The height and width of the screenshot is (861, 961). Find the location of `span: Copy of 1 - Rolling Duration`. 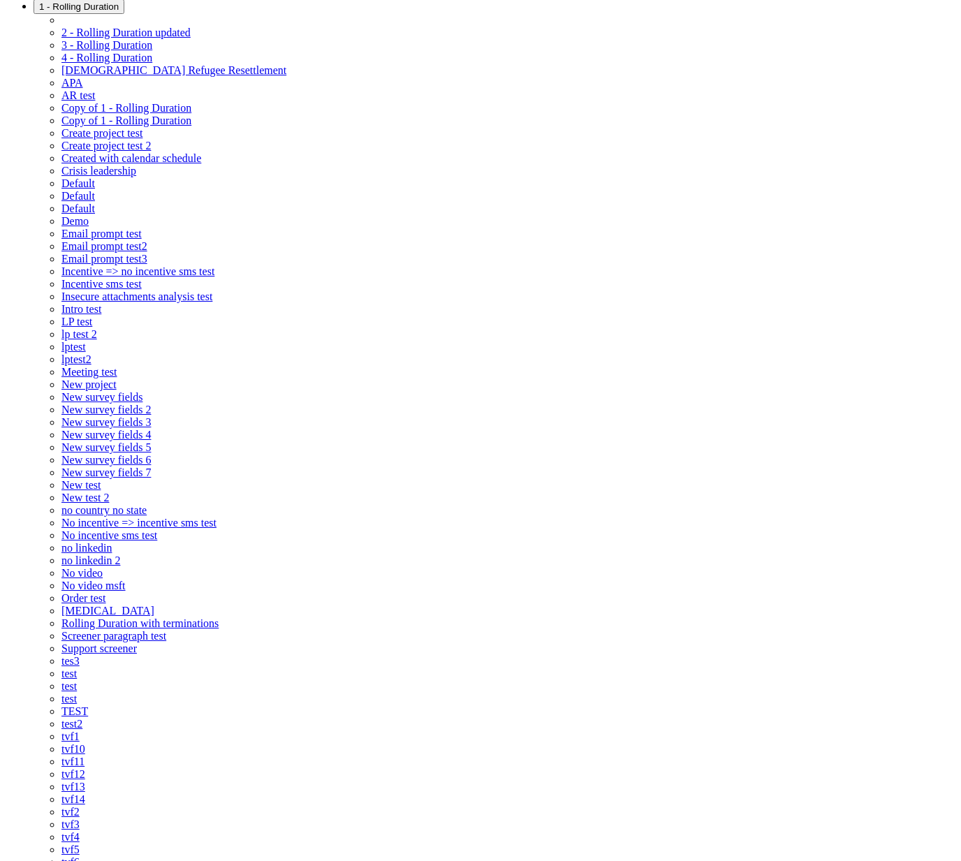

span: Copy of 1 - Rolling Duration is located at coordinates (126, 120).